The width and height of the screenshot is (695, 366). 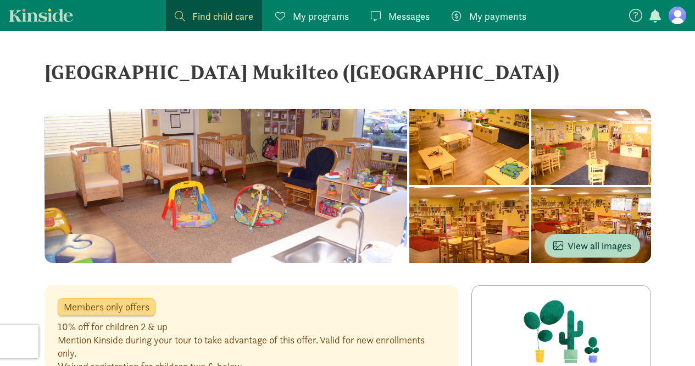 What do you see at coordinates (251, 327) in the screenshot?
I see `div: 10% off for children 2 & up` at bounding box center [251, 327].